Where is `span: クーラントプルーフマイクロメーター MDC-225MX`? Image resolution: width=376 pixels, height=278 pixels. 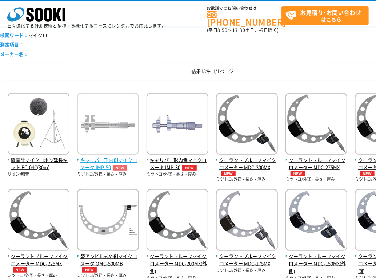 span: クーラントプルーフマイクロメーター MDC-225MX is located at coordinates (39, 263).